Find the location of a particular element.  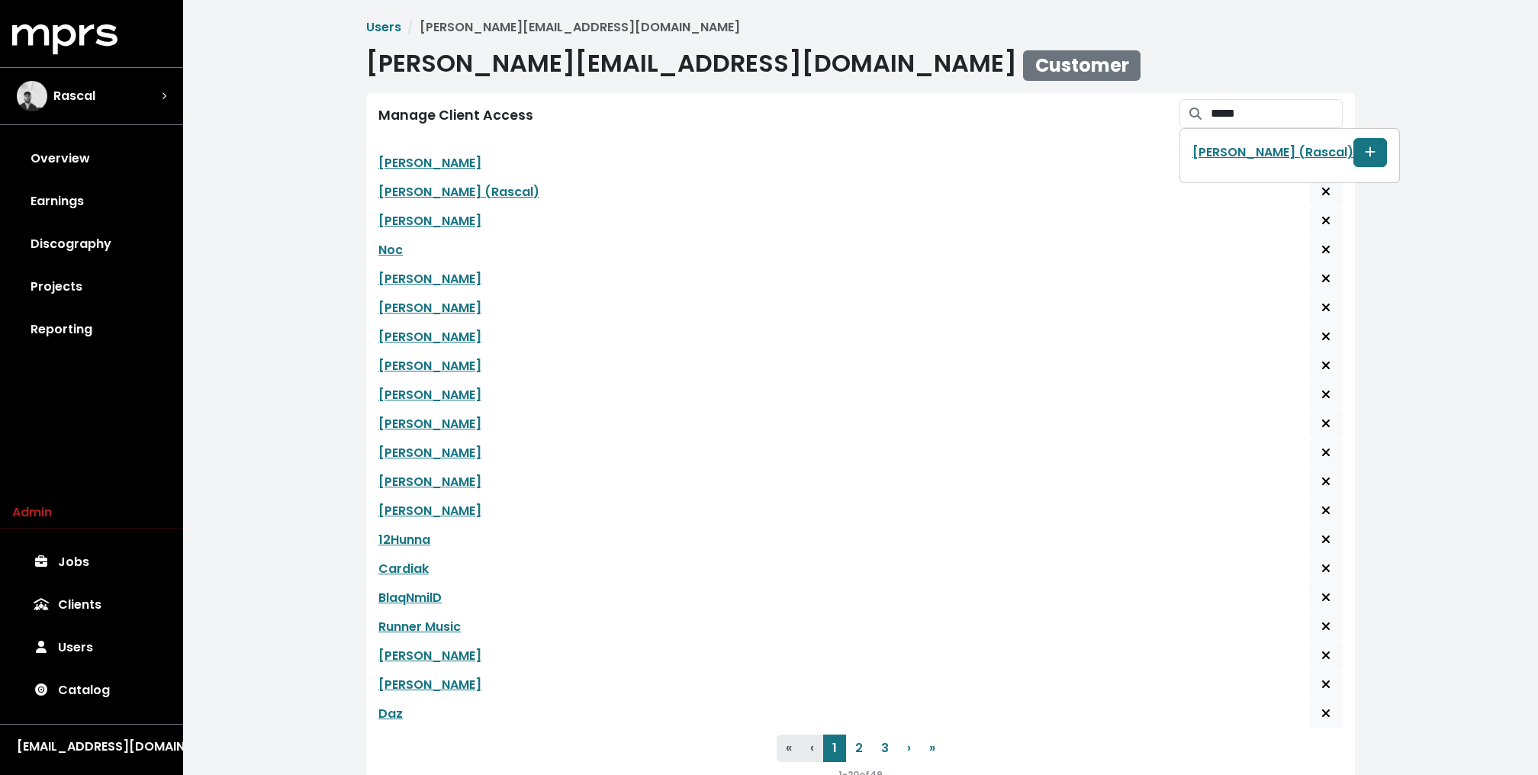

a: Cardiak is located at coordinates (403, 569).